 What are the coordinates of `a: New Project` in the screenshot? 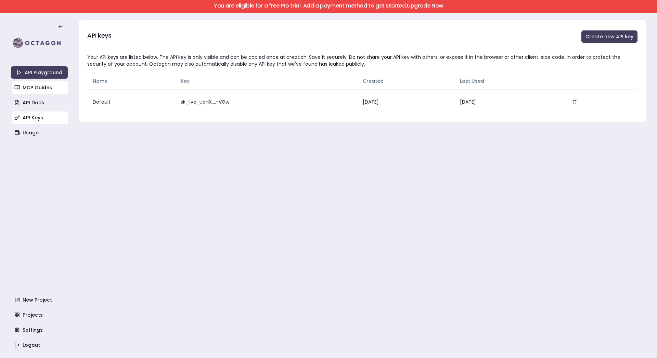 It's located at (40, 300).